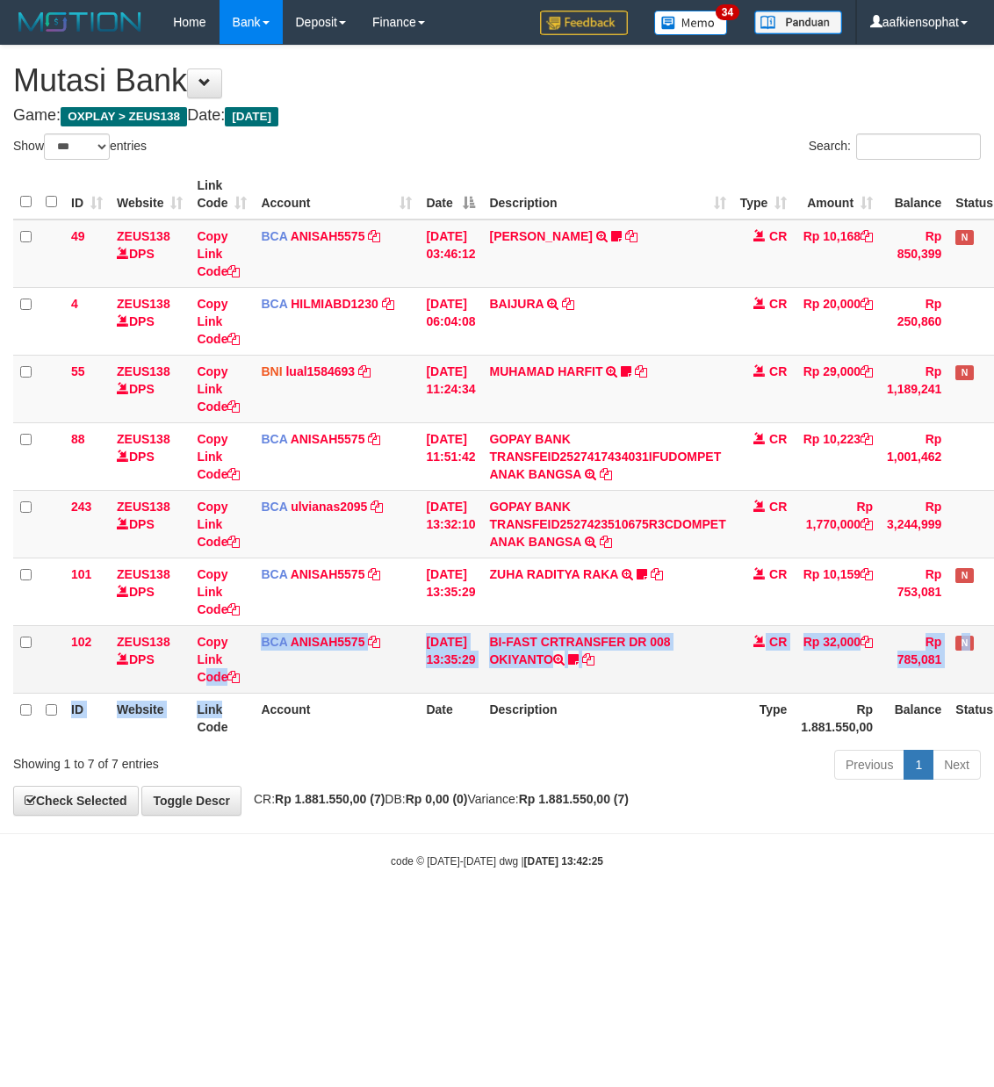 This screenshot has width=994, height=1087. Describe the element at coordinates (914, 320) in the screenshot. I see `td: Rp 250,860` at that location.